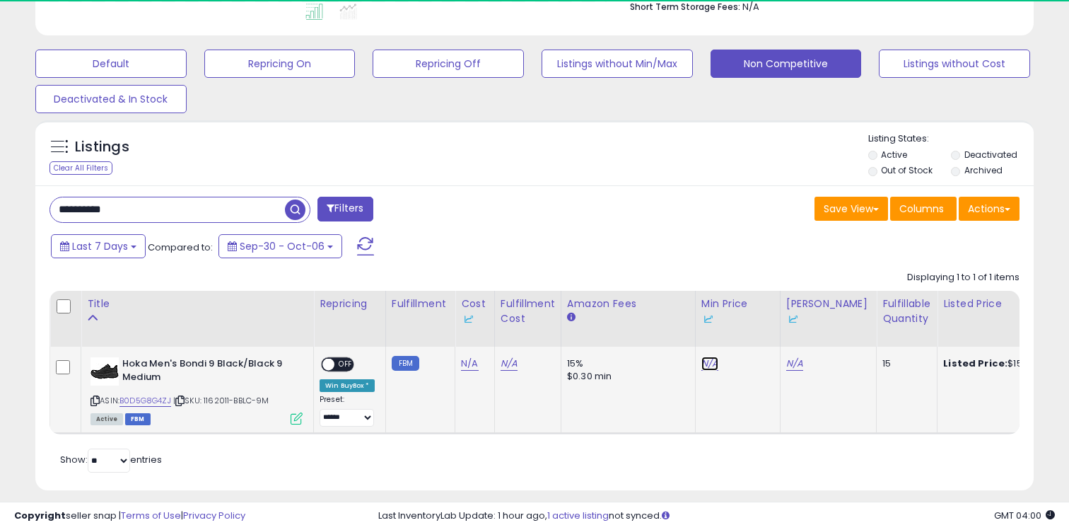  I want to click on a: Terms of Use, so click(151, 515).